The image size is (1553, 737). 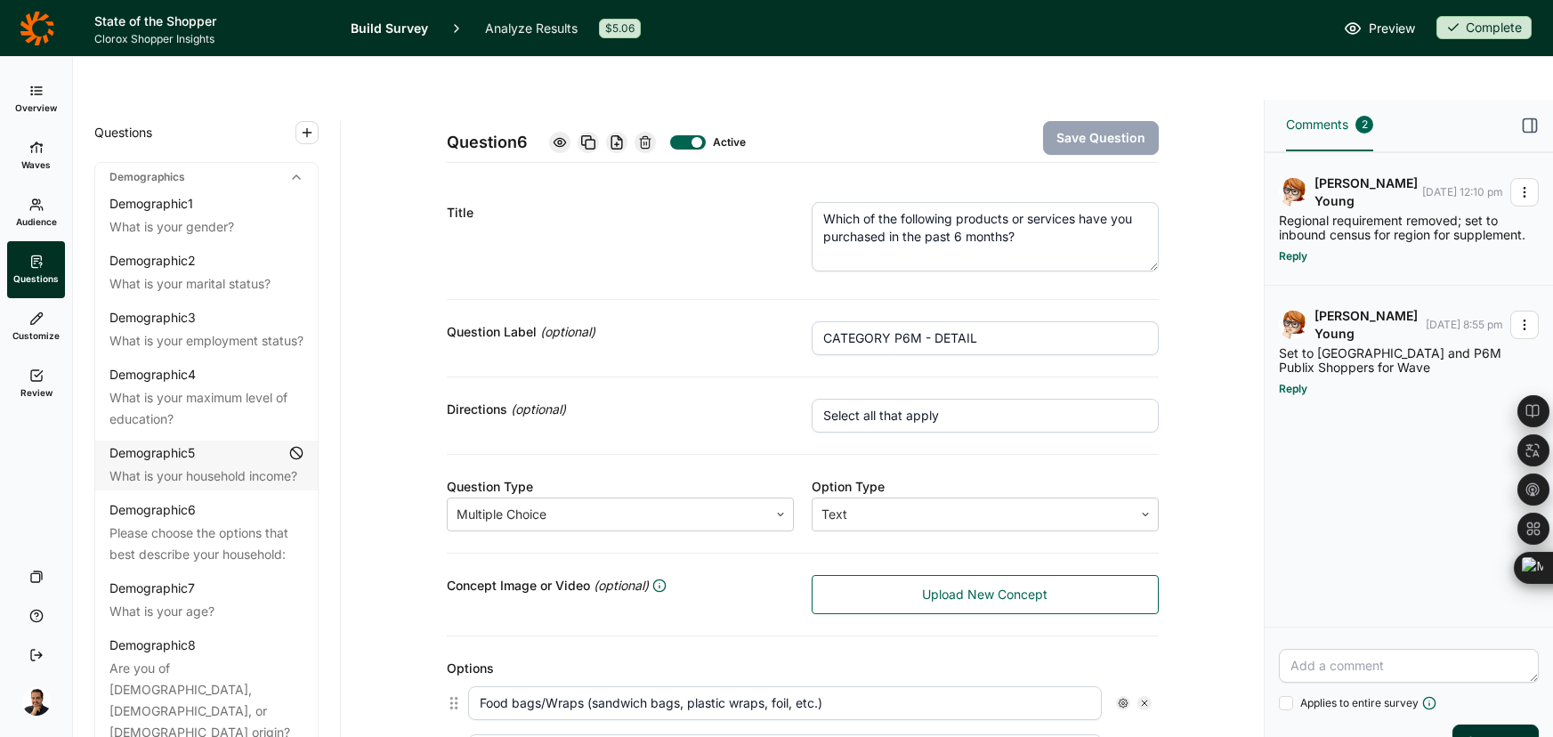 I want to click on button: Save Question, so click(x=1101, y=138).